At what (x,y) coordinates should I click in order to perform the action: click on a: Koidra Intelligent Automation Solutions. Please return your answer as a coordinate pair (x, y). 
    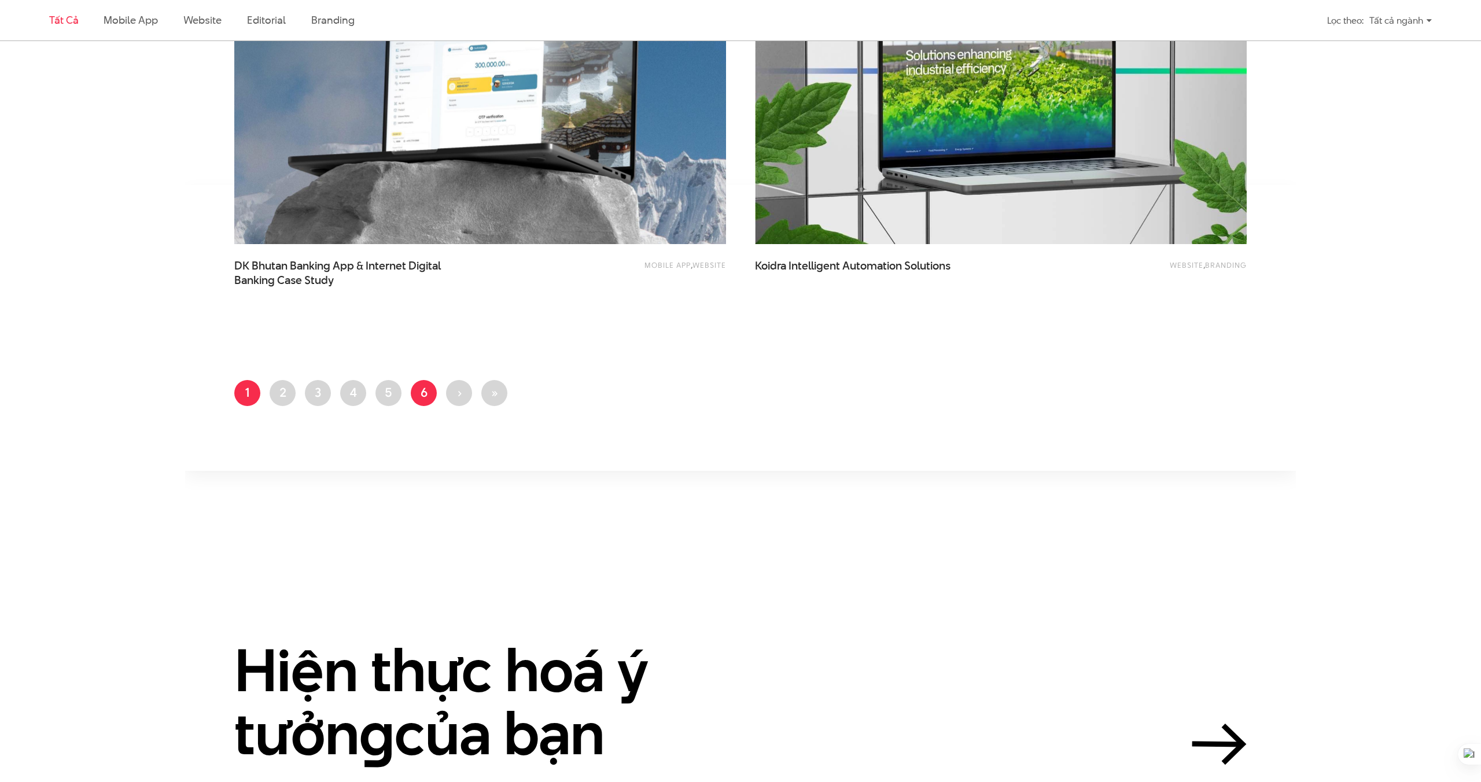
    Looking at the image, I should click on (870, 273).